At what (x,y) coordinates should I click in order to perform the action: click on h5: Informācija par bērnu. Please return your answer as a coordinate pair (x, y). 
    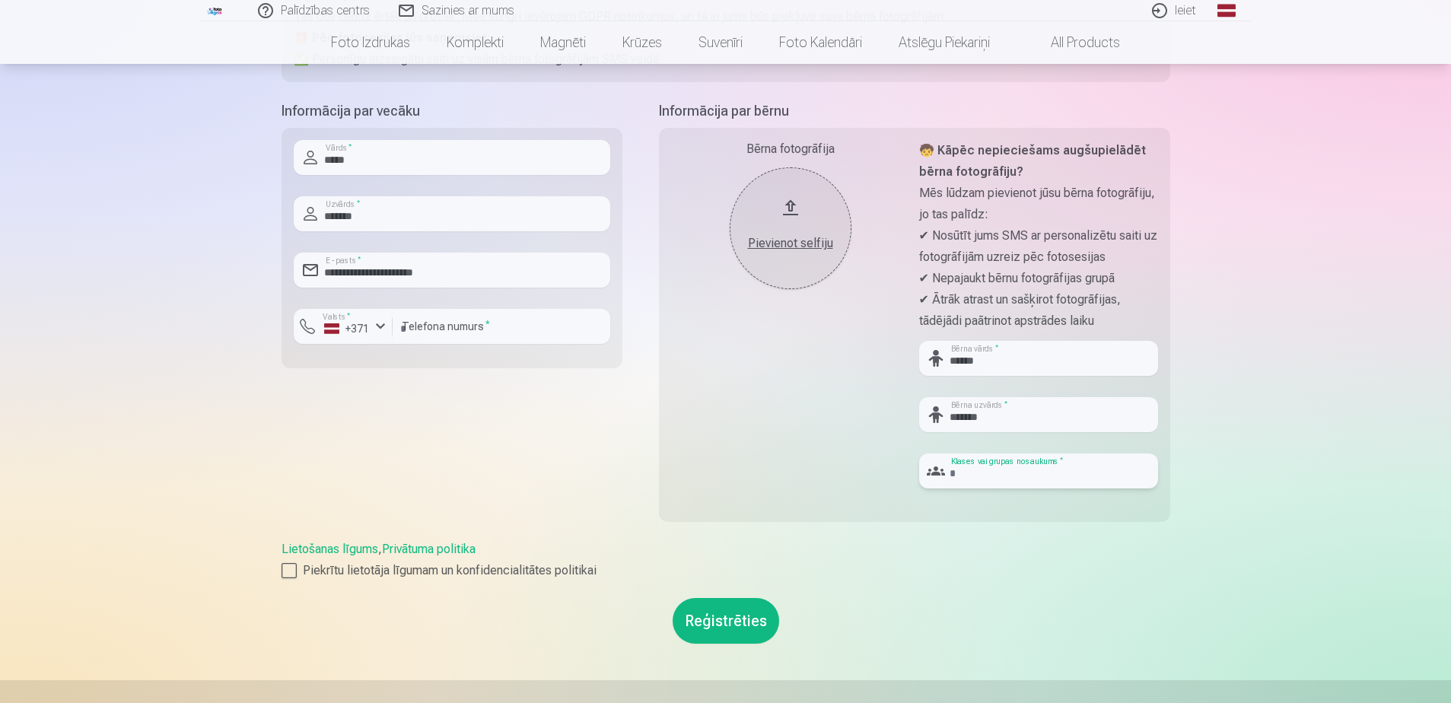
    Looking at the image, I should click on (914, 111).